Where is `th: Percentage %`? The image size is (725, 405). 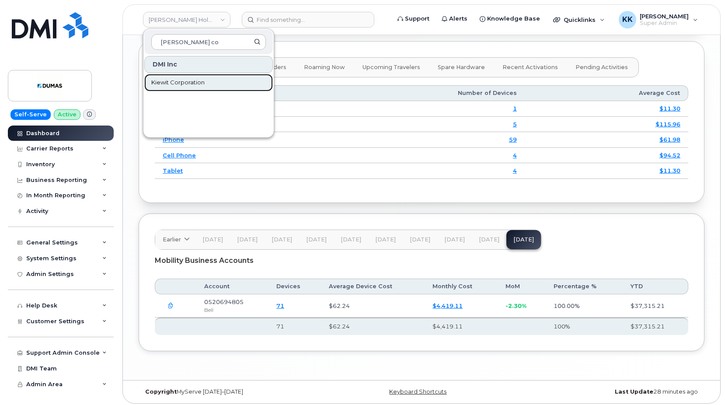 th: Percentage % is located at coordinates (585, 287).